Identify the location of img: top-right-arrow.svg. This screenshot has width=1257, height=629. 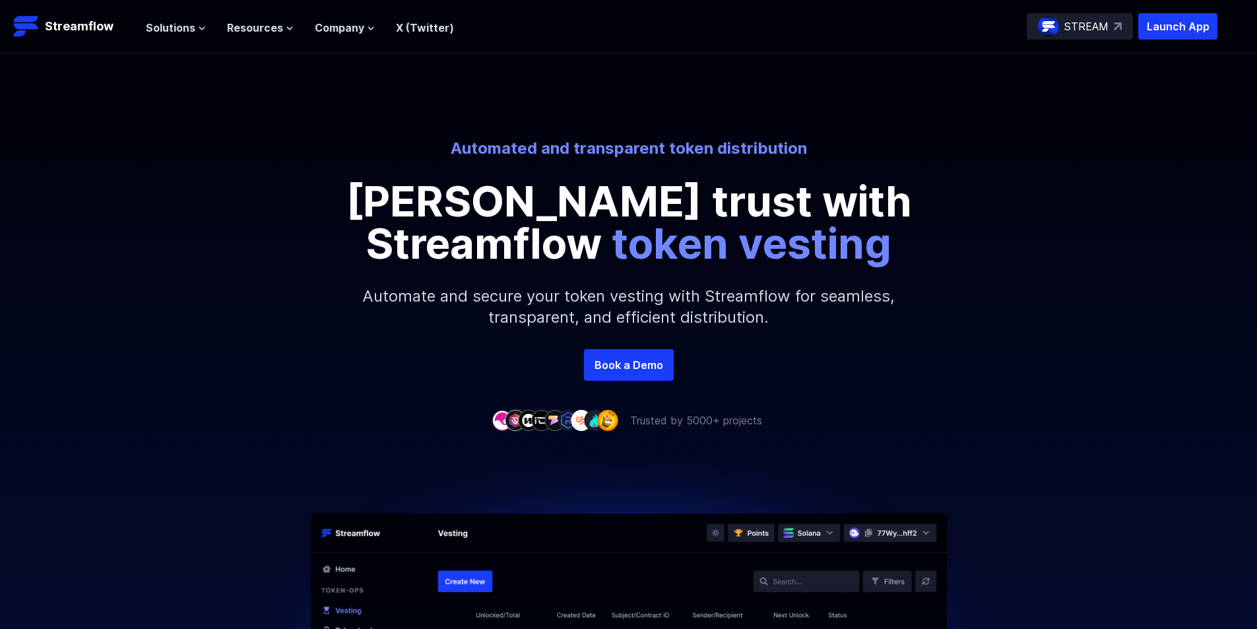
(1118, 26).